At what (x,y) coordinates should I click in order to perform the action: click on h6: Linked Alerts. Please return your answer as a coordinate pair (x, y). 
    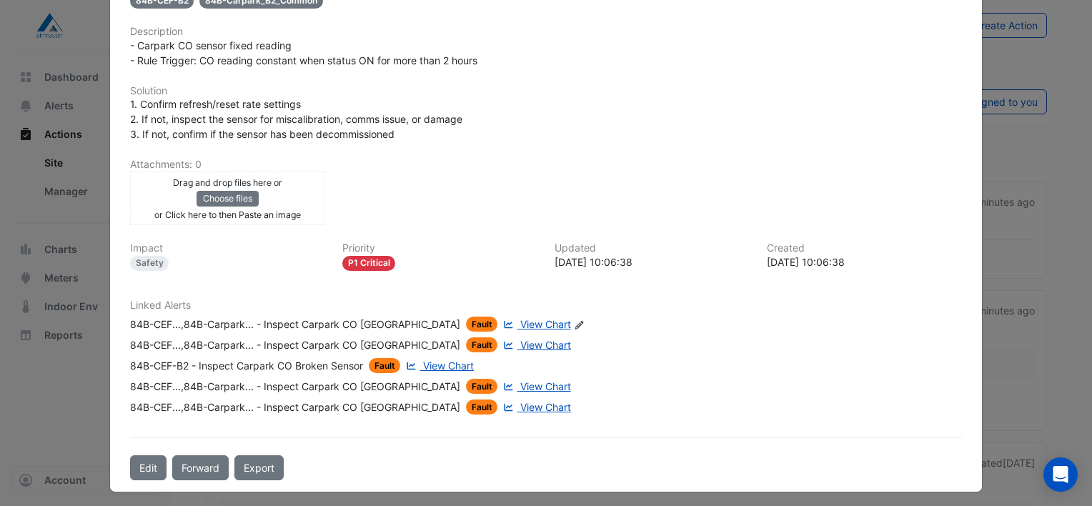
    Looking at the image, I should click on (546, 305).